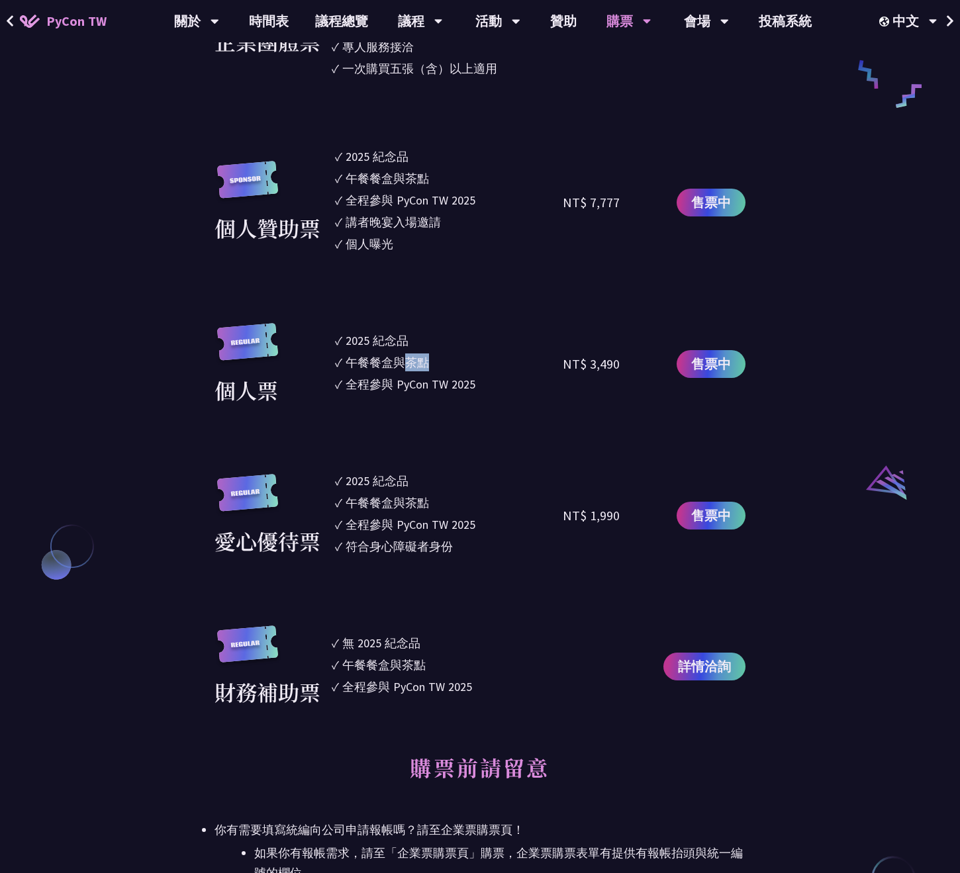 This screenshot has height=873, width=960. What do you see at coordinates (76, 21) in the screenshot?
I see `span: PyCon TW` at bounding box center [76, 21].